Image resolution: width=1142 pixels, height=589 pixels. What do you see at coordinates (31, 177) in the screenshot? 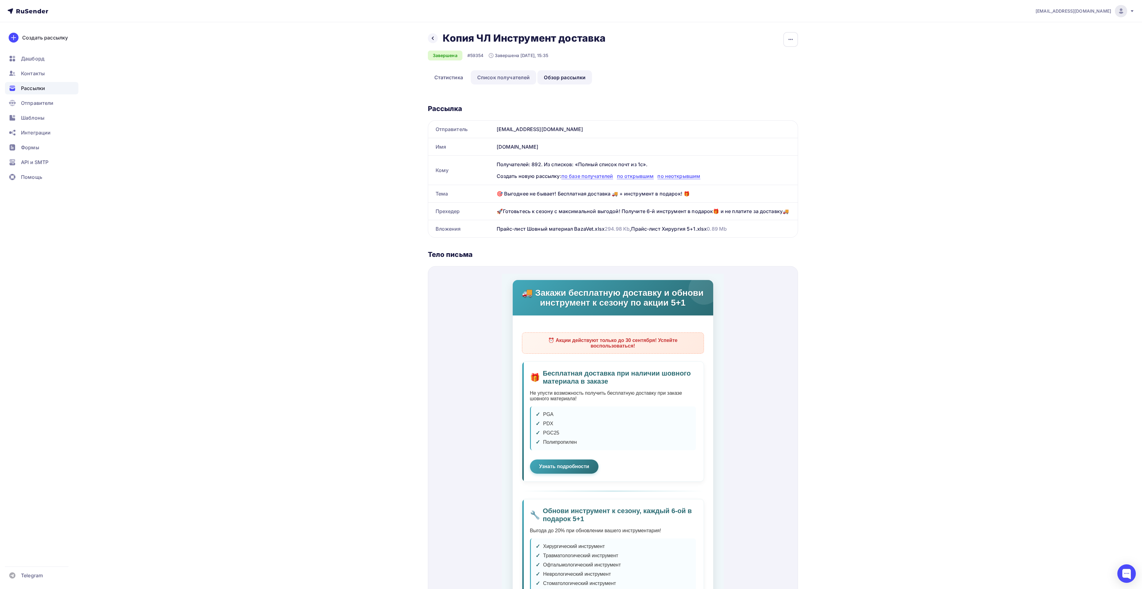
I see `span: Помощь` at bounding box center [31, 177].